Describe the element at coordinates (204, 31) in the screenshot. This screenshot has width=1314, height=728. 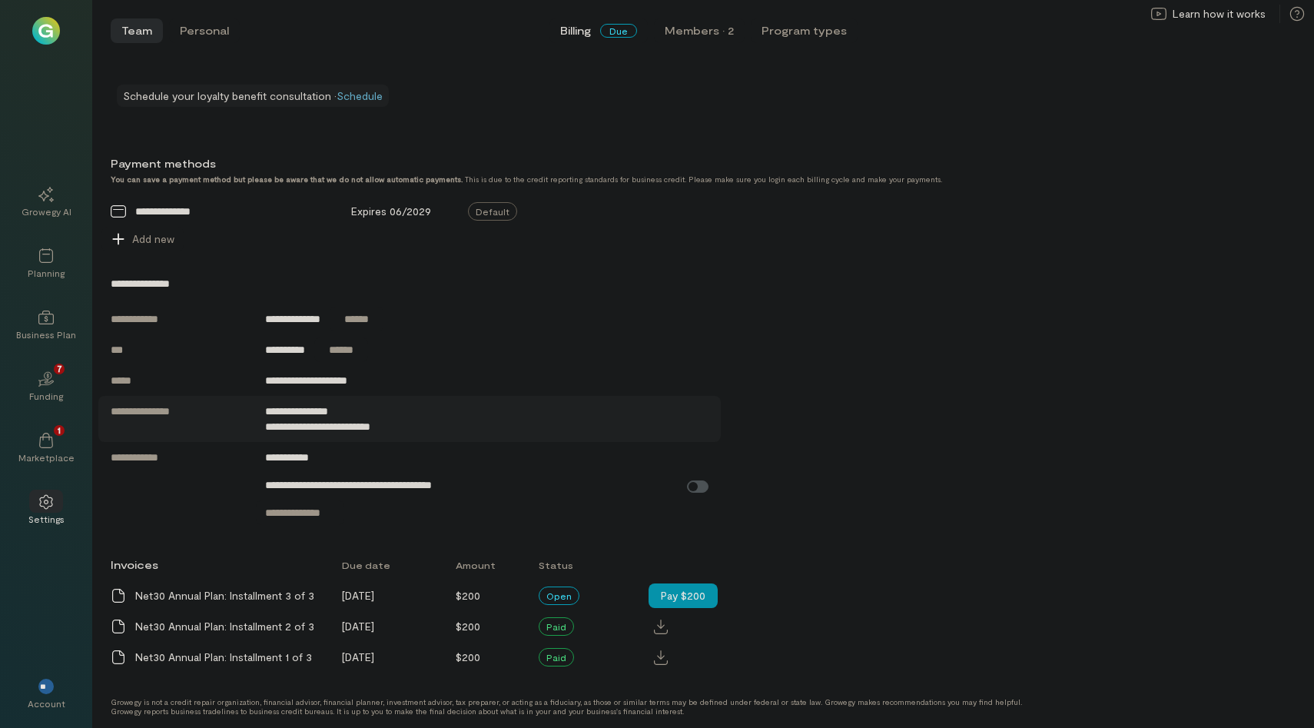
I see `button: Personal` at that location.